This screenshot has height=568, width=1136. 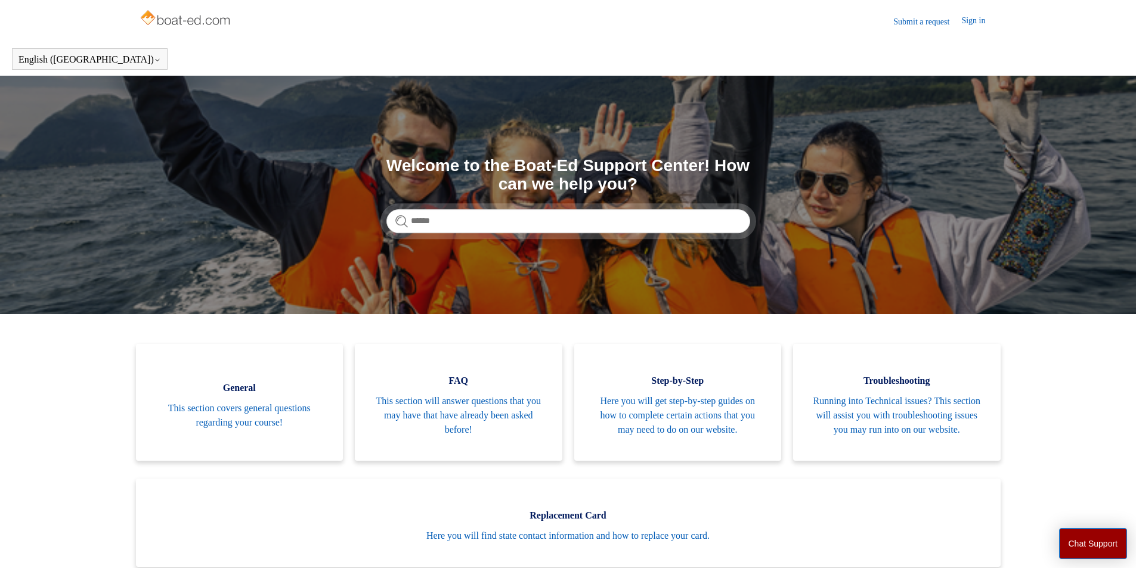 What do you see at coordinates (1093, 544) in the screenshot?
I see `button: Chat Support` at bounding box center [1093, 544].